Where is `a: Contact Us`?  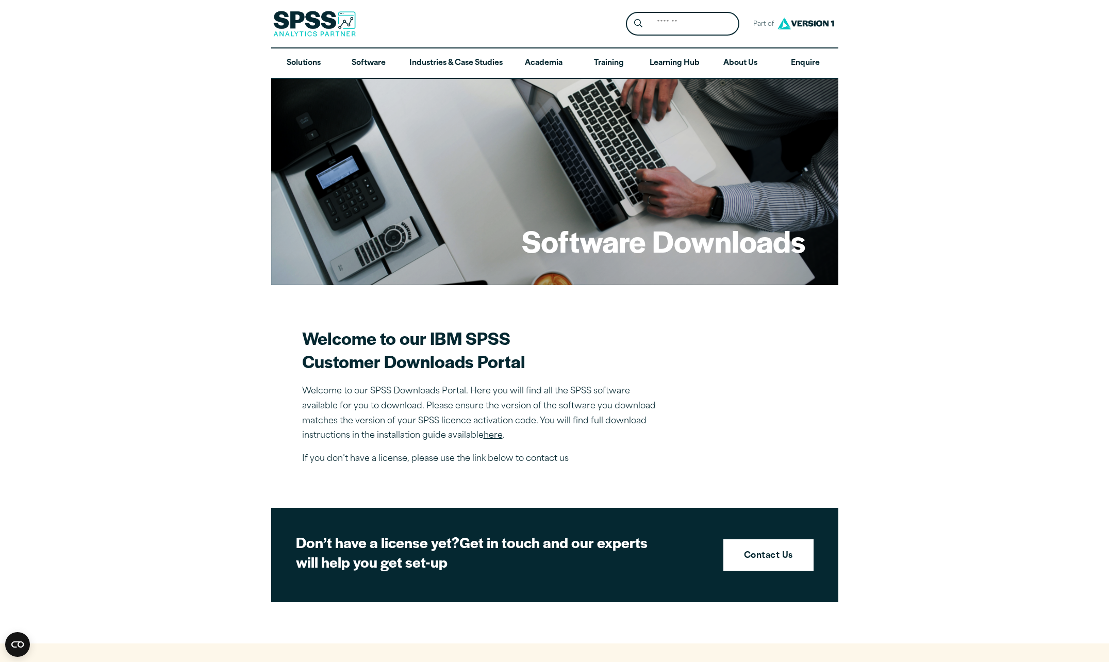 a: Contact Us is located at coordinates (768, 555).